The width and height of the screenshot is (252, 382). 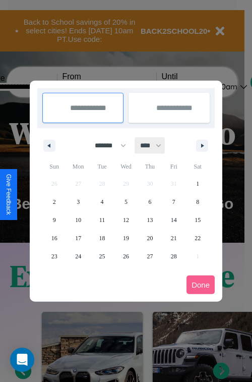 I want to click on span: Sat, so click(x=198, y=167).